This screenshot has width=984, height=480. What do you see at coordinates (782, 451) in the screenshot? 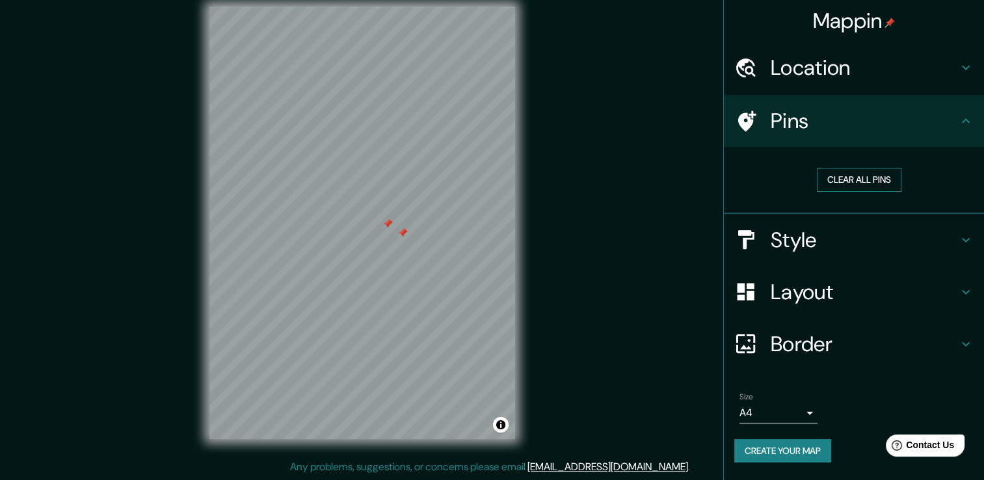
I see `button: Create your map` at bounding box center [782, 451].